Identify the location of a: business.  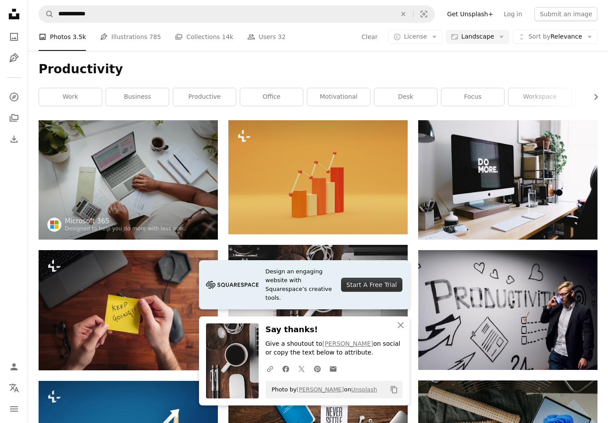
(137, 97).